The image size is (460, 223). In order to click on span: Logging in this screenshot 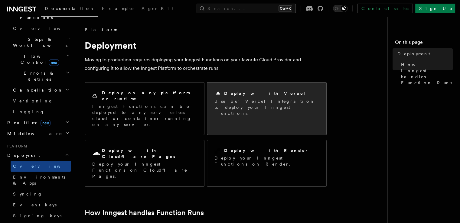, I will do `click(29, 112)`.